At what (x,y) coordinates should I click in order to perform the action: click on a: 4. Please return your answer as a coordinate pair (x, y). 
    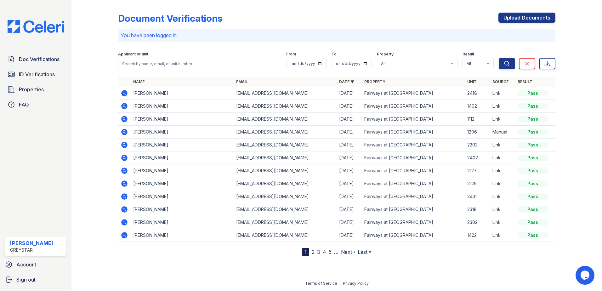
    Looking at the image, I should click on (324, 252).